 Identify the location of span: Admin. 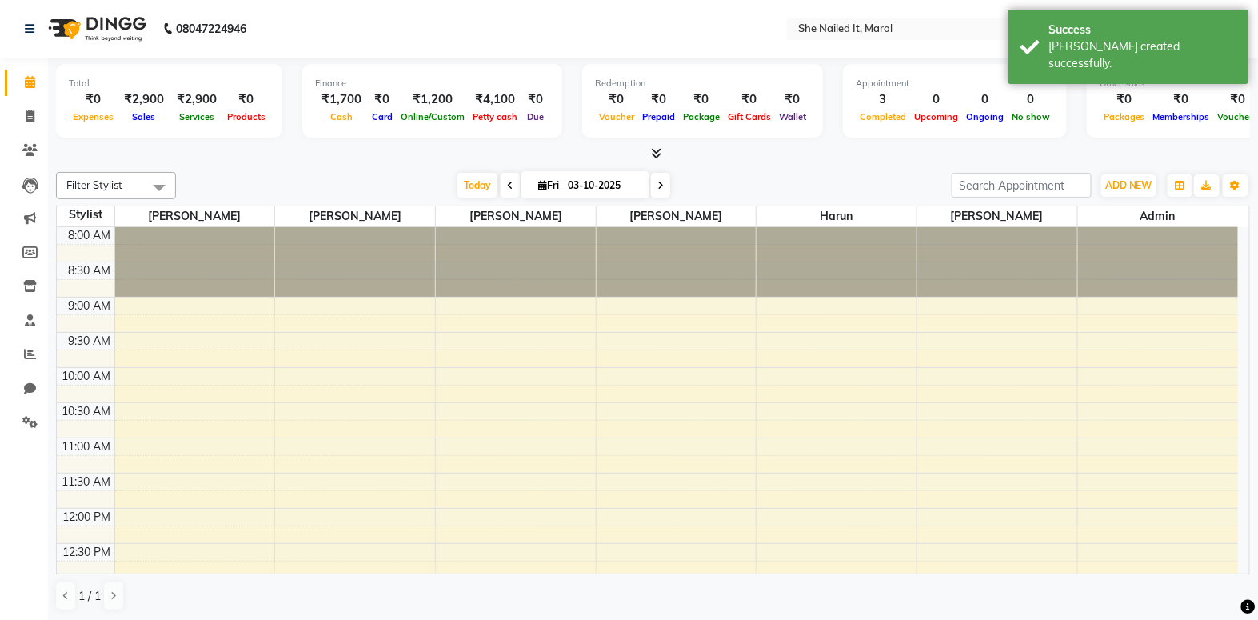
(1158, 216).